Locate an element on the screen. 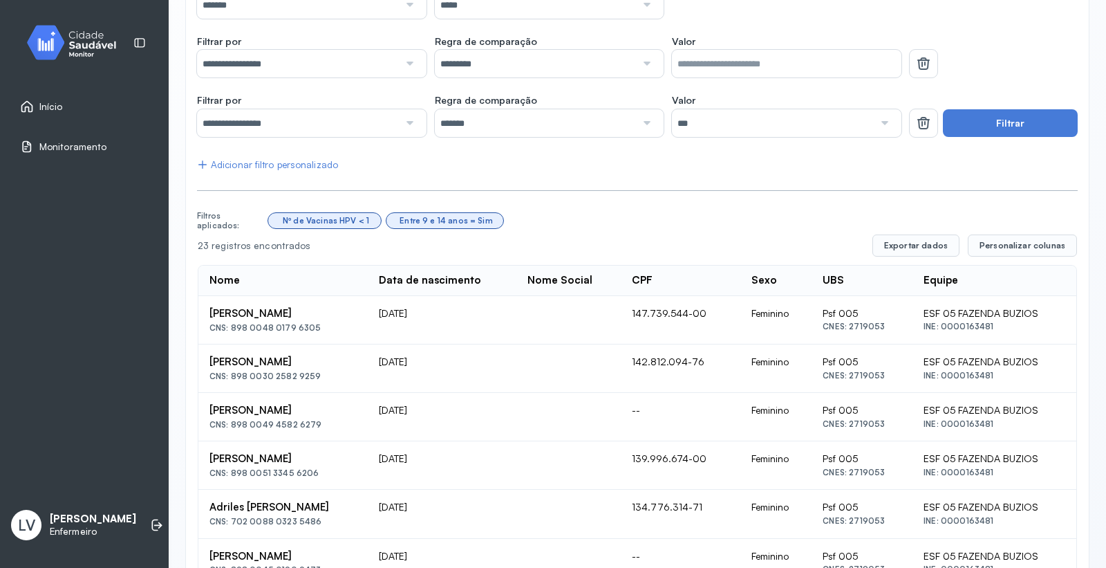  div: Adicionar filtro personalizado is located at coordinates (268, 165).